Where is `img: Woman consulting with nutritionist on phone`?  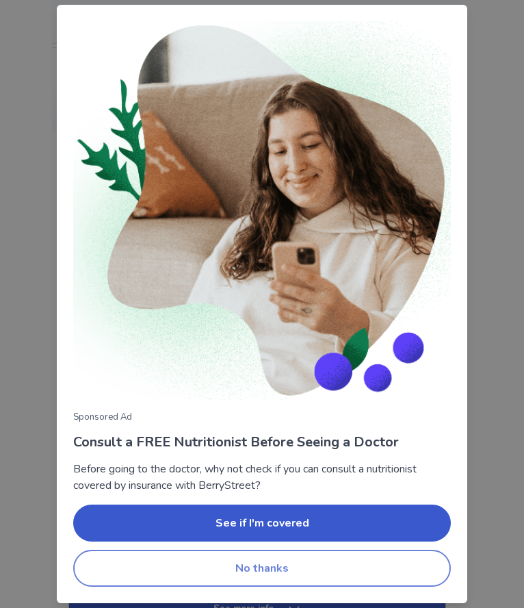 img: Woman consulting with nutritionist on phone is located at coordinates (262, 210).